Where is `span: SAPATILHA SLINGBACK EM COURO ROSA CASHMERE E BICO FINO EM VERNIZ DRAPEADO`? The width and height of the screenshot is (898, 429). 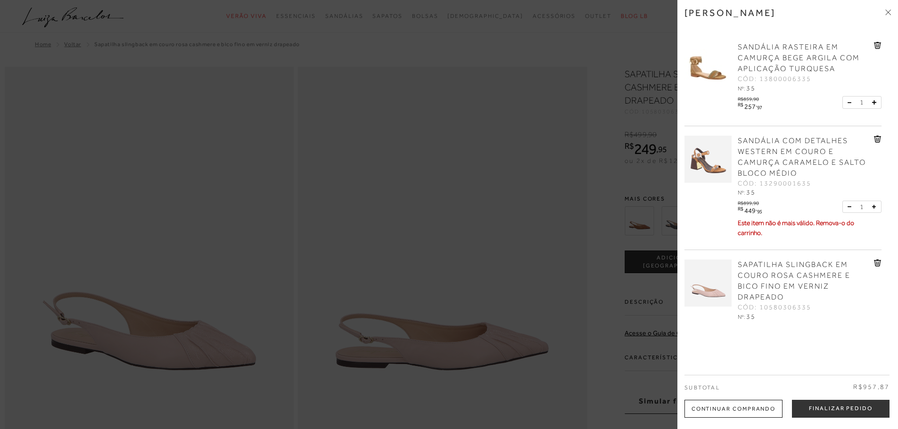
span: SAPATILHA SLINGBACK EM COURO ROSA CASHMERE E BICO FINO EM VERNIZ DRAPEADO is located at coordinates (794, 281).